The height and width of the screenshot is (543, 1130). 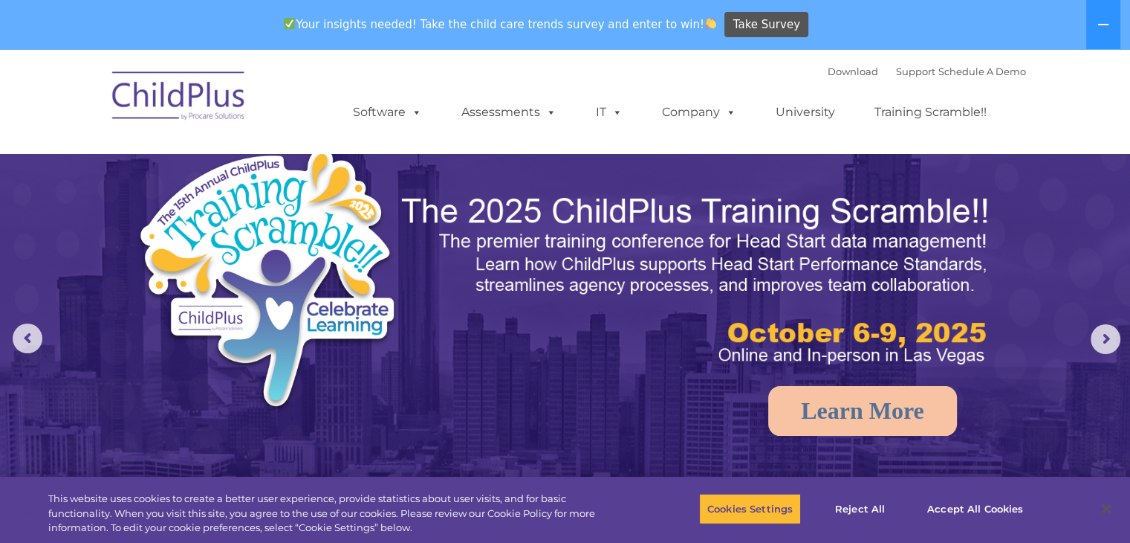 I want to click on span: Last name, so click(x=229, y=103).